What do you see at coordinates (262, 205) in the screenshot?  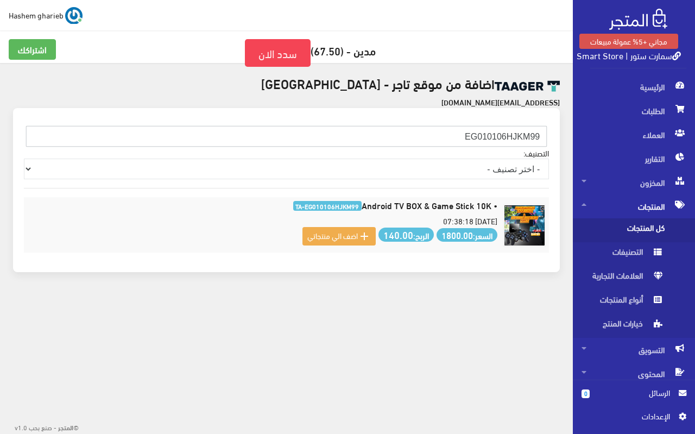 I see `h6: • Android TV BOX & Game Stick 10K` at bounding box center [262, 205].